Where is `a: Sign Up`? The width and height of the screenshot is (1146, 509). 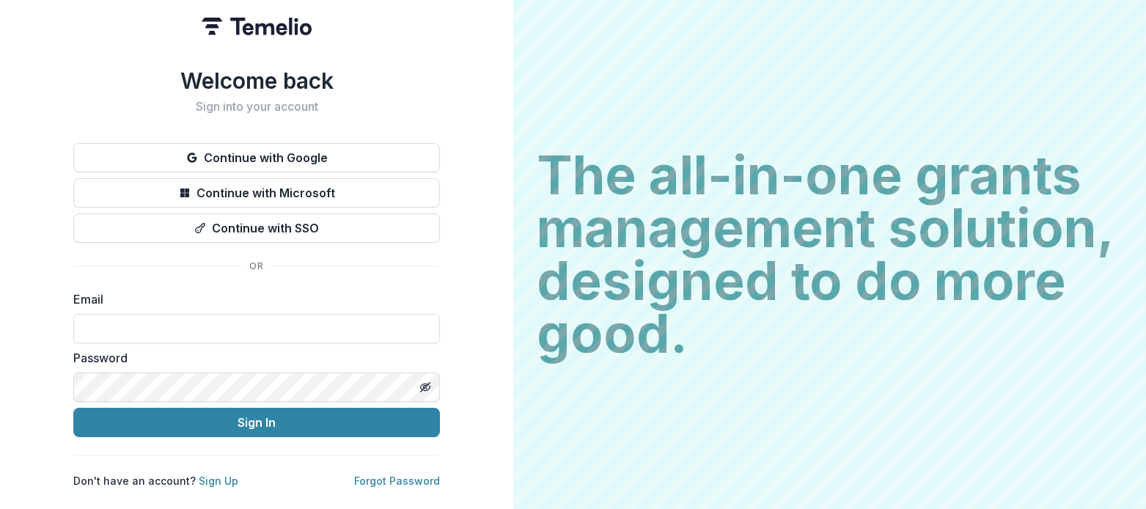 a: Sign Up is located at coordinates (219, 480).